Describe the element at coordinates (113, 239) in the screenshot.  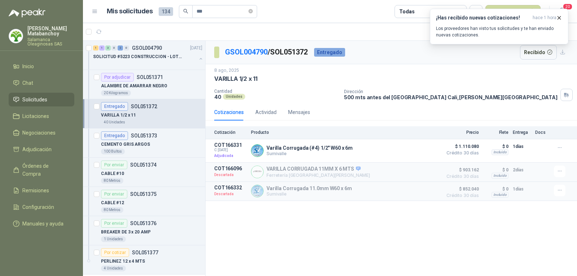
I see `div: 1 Unidades` at that location.